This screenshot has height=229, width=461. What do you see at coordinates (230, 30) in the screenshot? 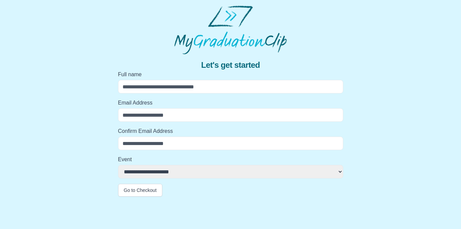
I see `img: MyGraduationClip` at bounding box center [230, 30].